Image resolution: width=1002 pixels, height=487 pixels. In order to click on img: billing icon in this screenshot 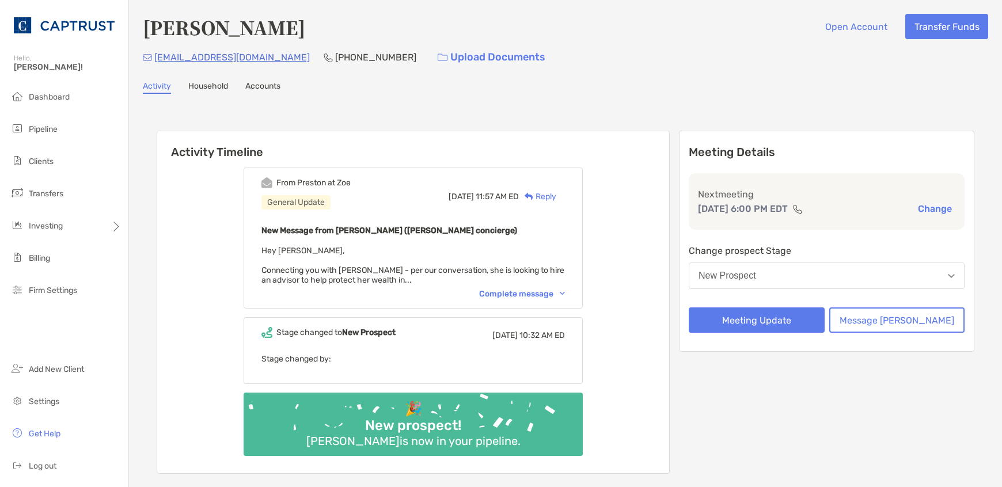, I will do `click(17, 257)`.